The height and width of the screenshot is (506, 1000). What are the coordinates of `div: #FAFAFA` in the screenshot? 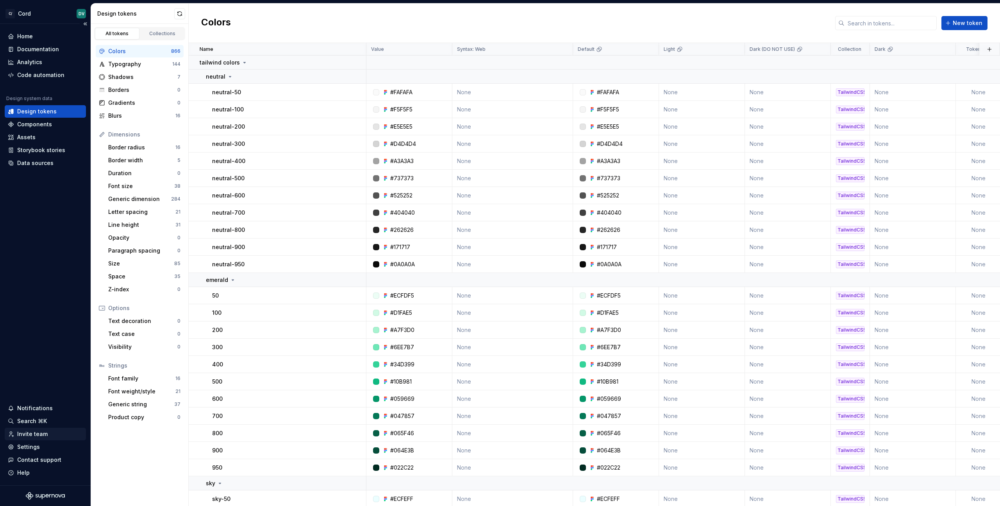 It's located at (608, 92).